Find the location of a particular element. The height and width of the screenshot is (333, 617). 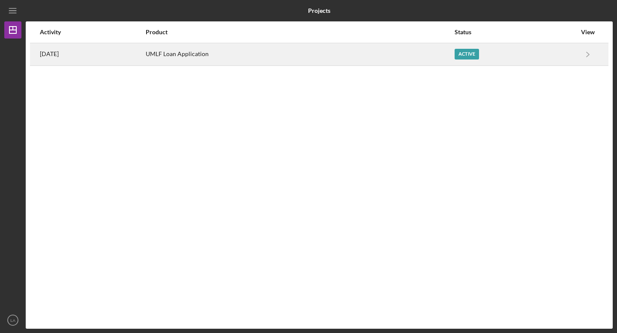

div: Status is located at coordinates (515, 32).